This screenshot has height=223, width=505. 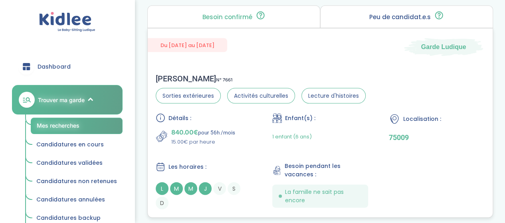 What do you see at coordinates (400, 17) in the screenshot?
I see `p: Peu de candidat.e.s` at bounding box center [400, 17].